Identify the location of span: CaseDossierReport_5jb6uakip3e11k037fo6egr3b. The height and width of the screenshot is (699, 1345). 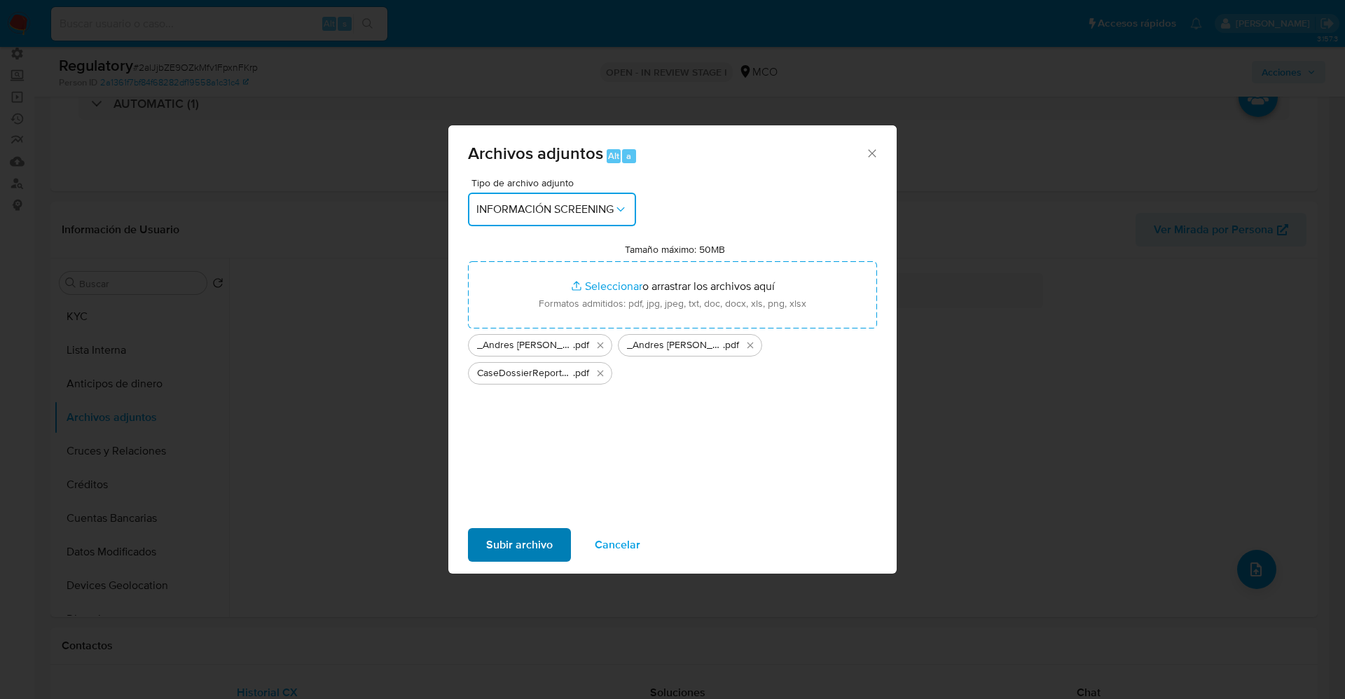
(525, 373).